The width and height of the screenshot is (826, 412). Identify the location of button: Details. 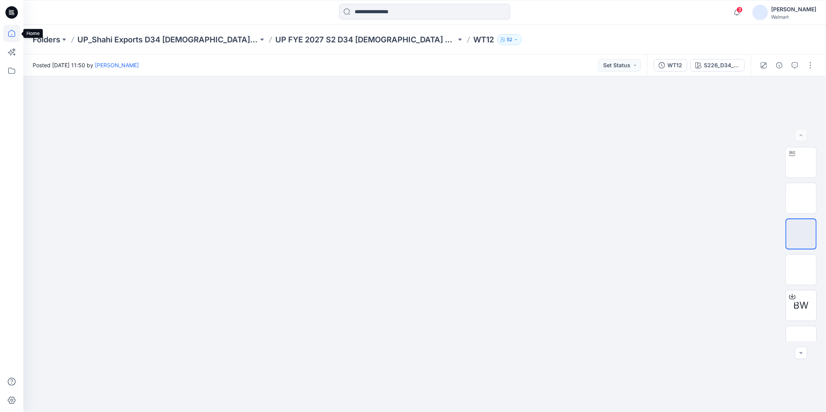
(779, 65).